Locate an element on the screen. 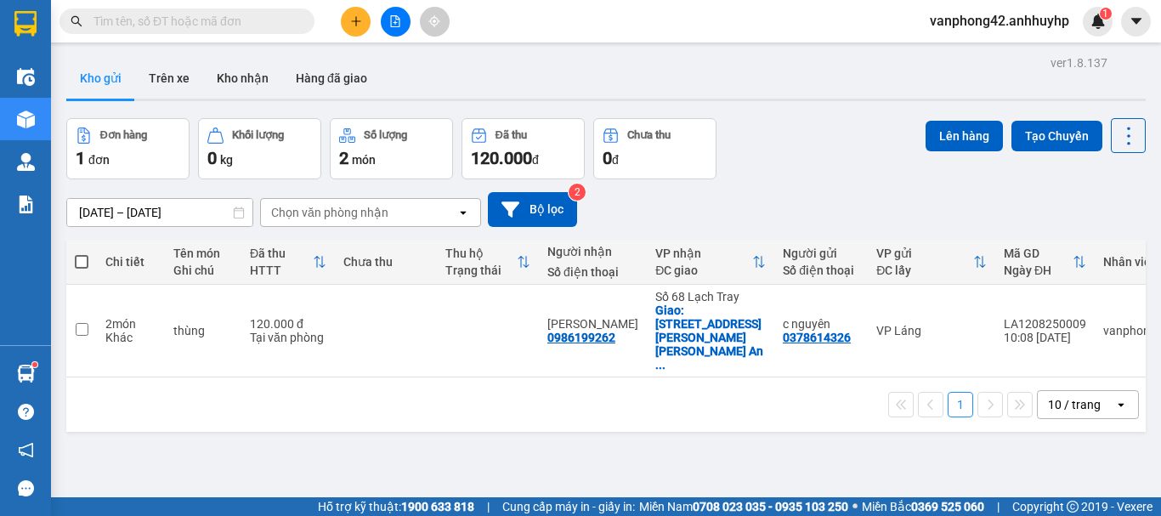 This screenshot has width=1161, height=516. strong: 0369 525 060 is located at coordinates (948, 507).